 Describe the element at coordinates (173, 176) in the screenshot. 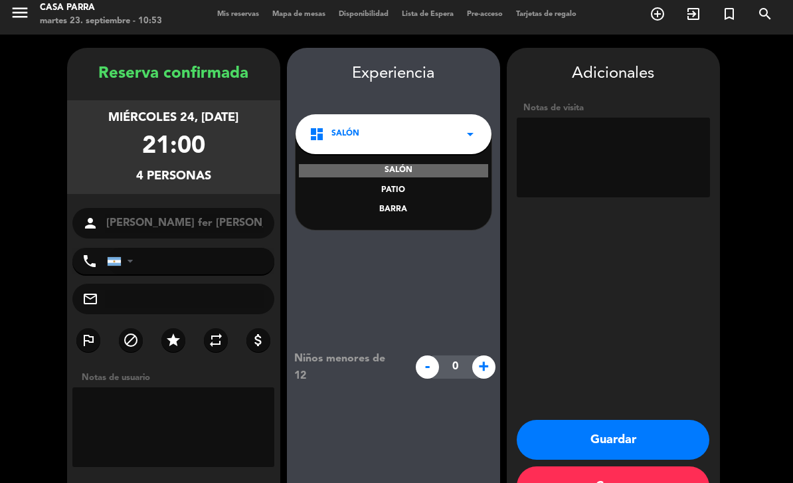

I see `div: 4 personas` at that location.